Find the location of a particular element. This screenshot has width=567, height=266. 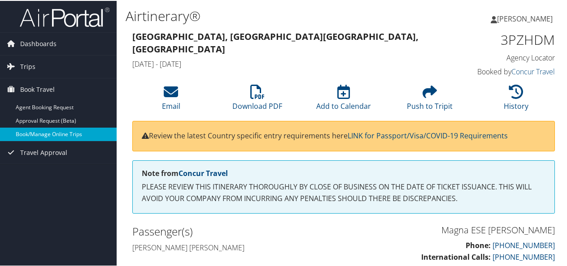

span: Dashboards is located at coordinates (38, 43).